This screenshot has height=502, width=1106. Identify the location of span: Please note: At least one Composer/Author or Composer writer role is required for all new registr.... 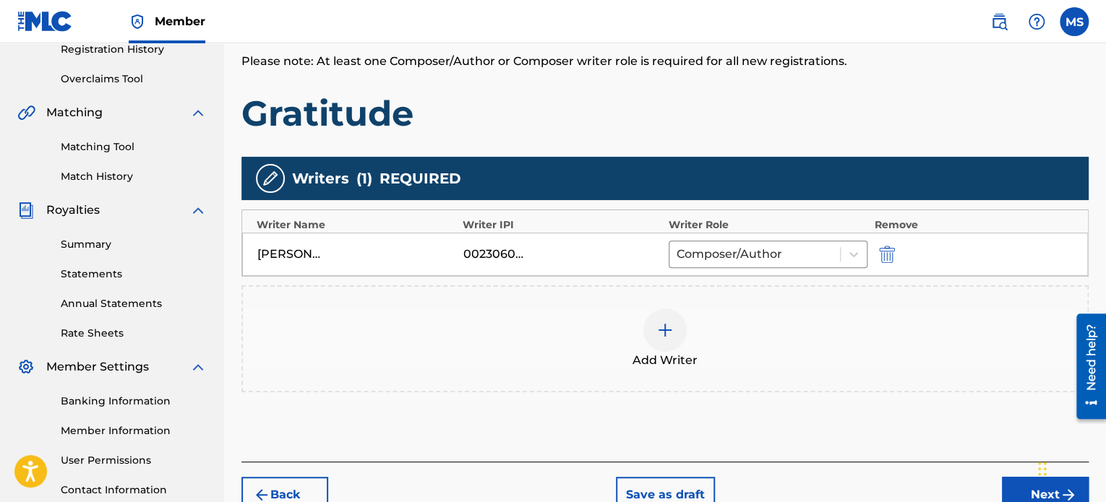
(544, 61).